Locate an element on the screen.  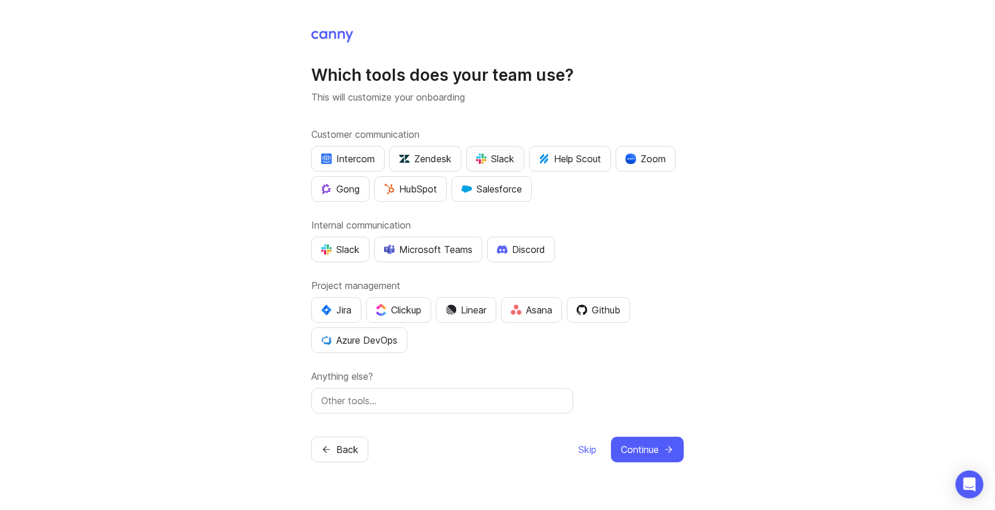
button: Linear is located at coordinates (466, 310).